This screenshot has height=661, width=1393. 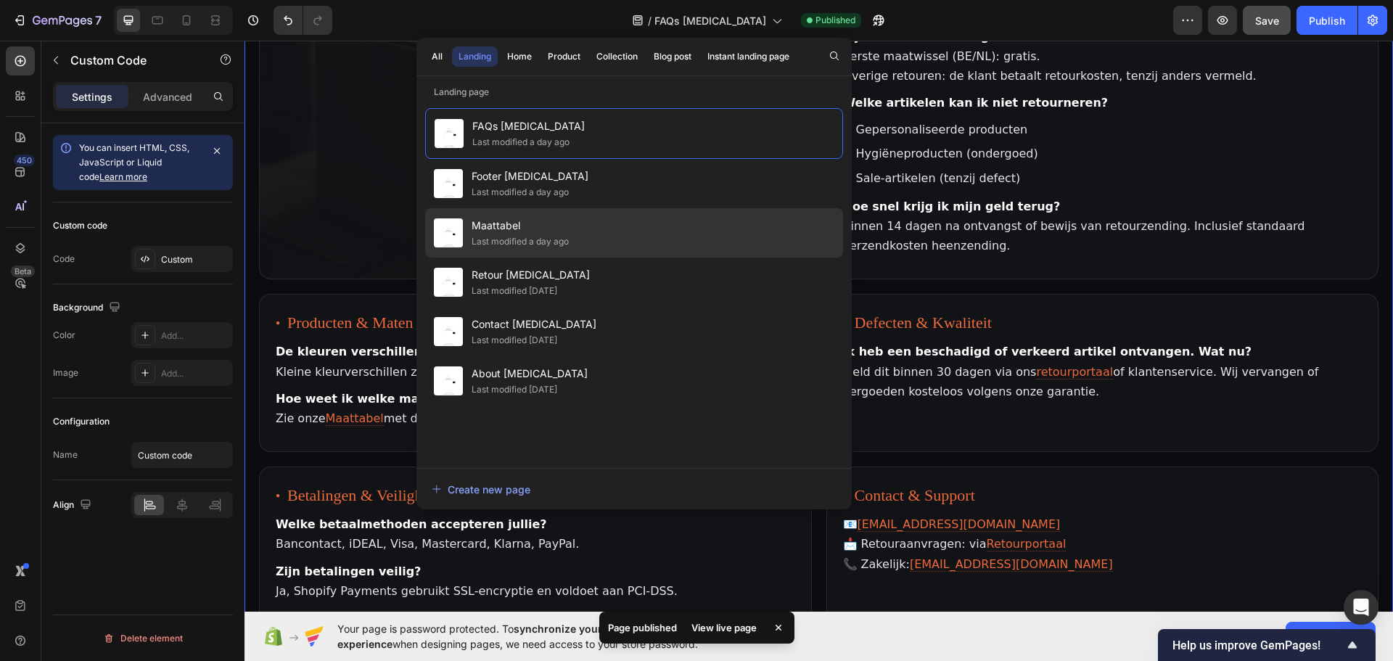 I want to click on button: Create new page, so click(x=634, y=489).